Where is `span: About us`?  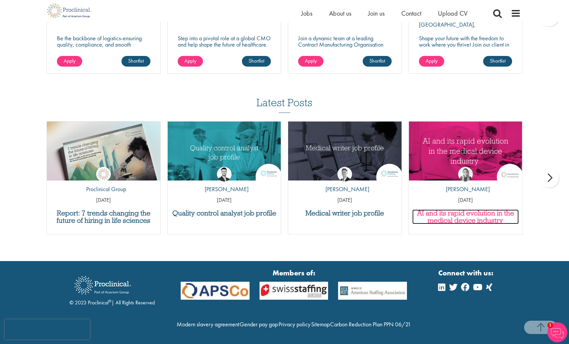 span: About us is located at coordinates (340, 13).